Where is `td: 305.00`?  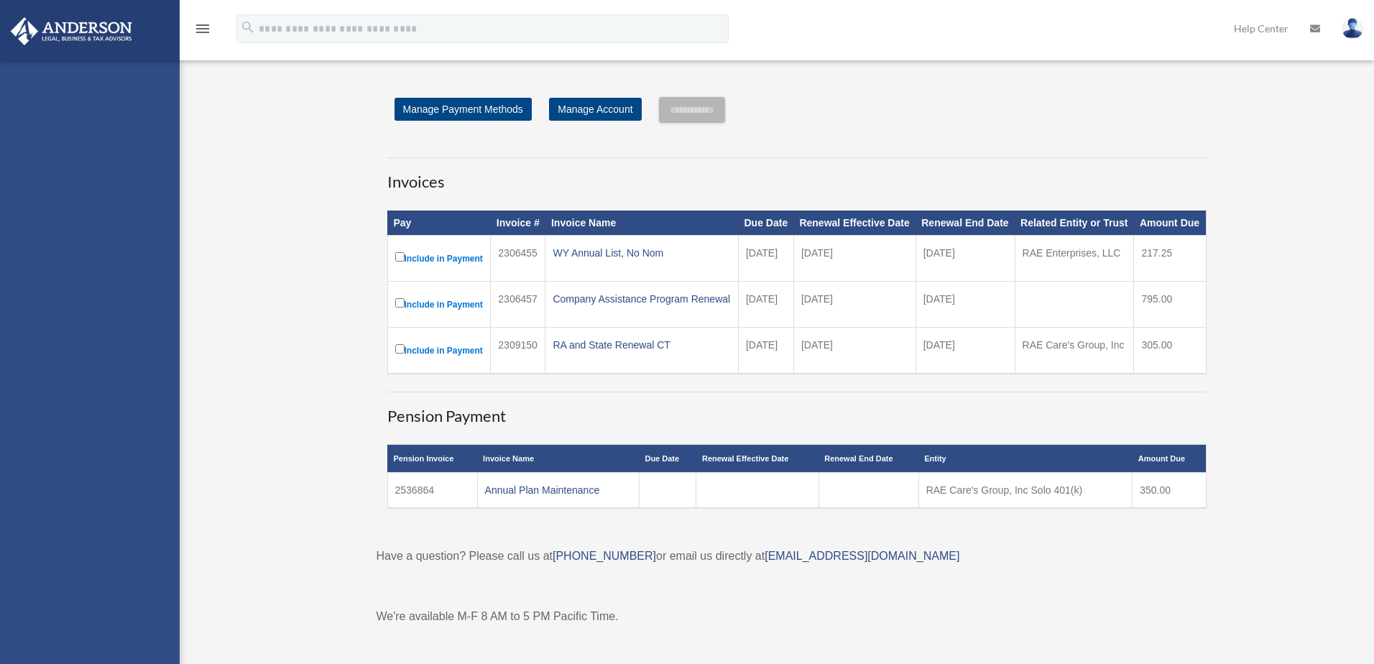
td: 305.00 is located at coordinates (1170, 350).